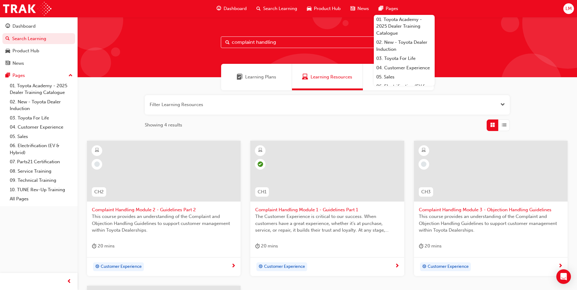 Image resolution: width=577 pixels, height=290 pixels. Describe the element at coordinates (41, 180) in the screenshot. I see `a: 09. Technical Training` at that location.